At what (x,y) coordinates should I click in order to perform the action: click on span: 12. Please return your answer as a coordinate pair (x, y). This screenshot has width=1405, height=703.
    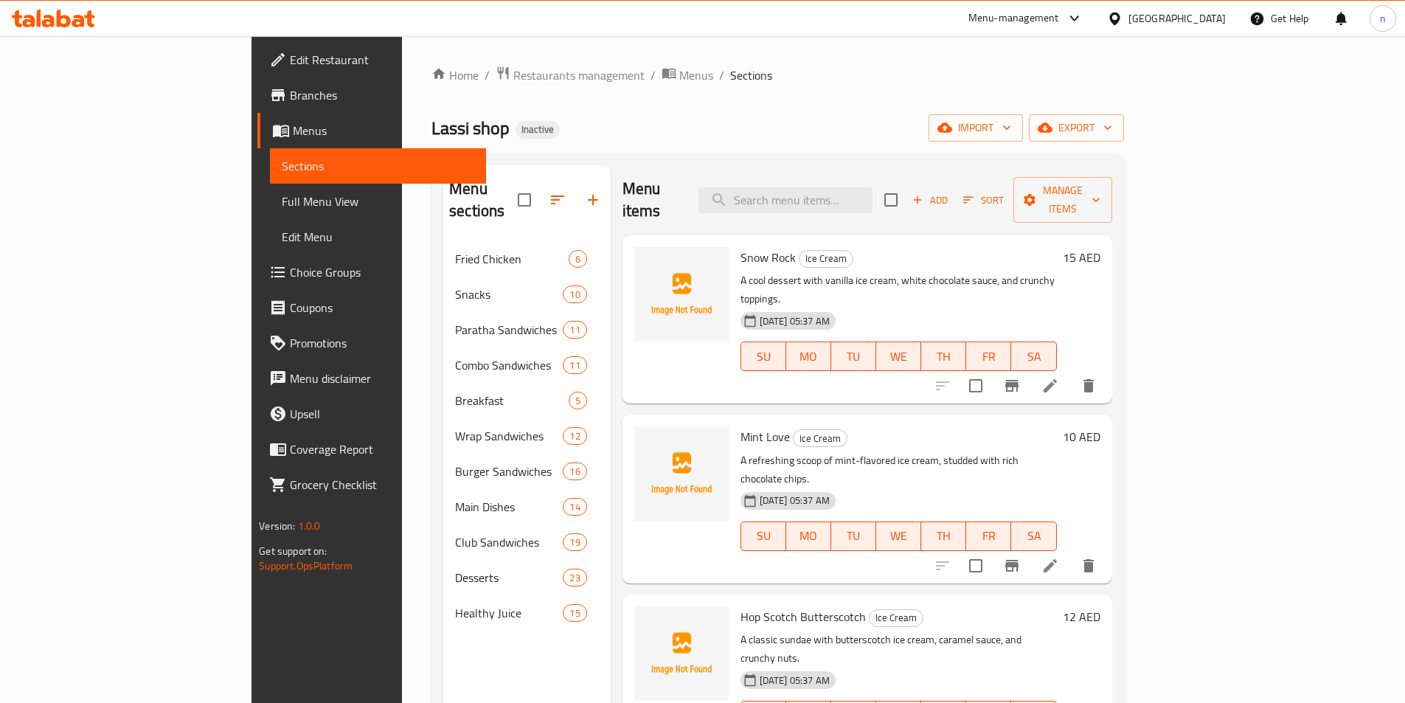
    Looking at the image, I should click on (575, 436).